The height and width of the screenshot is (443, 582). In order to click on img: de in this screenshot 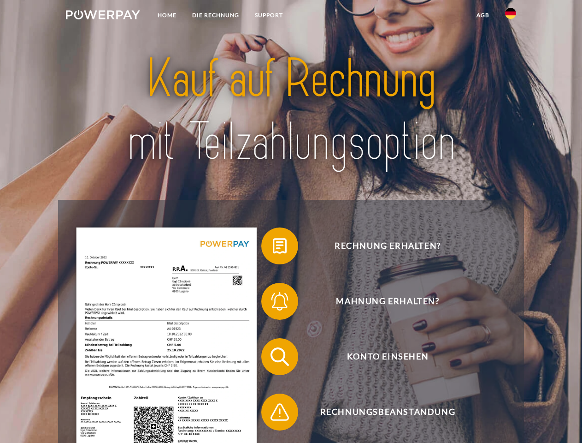, I will do `click(511, 13)`.